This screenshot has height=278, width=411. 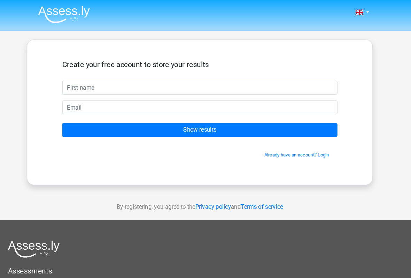 I want to click on a: Privacy policy, so click(x=219, y=197).